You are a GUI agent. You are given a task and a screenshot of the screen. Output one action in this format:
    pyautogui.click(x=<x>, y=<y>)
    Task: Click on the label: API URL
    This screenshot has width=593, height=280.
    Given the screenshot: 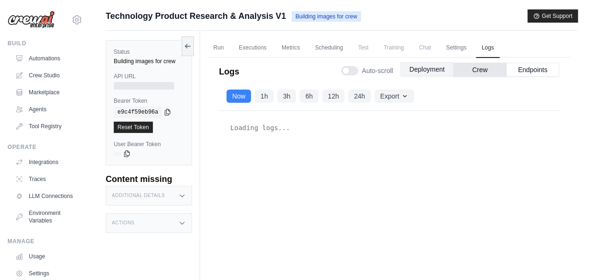 What is the action you would take?
    pyautogui.click(x=149, y=76)
    